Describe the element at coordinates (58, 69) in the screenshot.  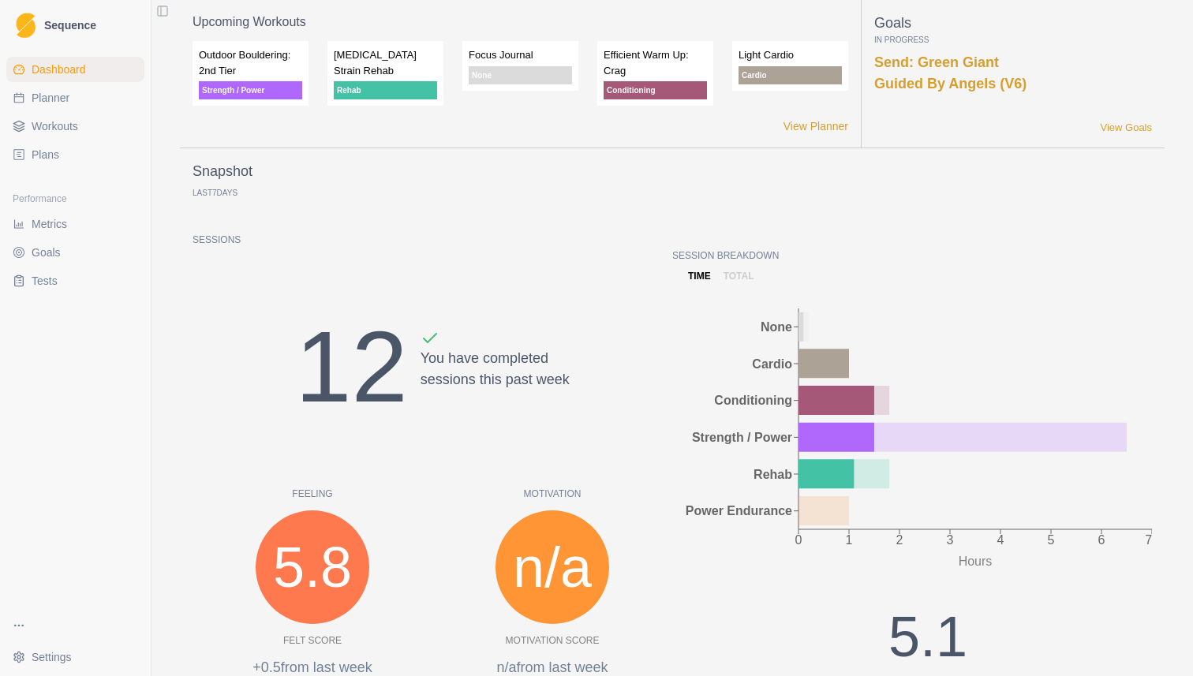
I see `span: Dashboard` at that location.